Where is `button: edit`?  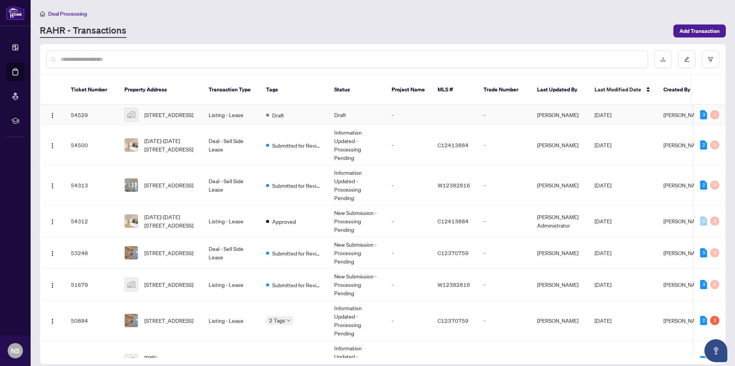
button: edit is located at coordinates (687, 59).